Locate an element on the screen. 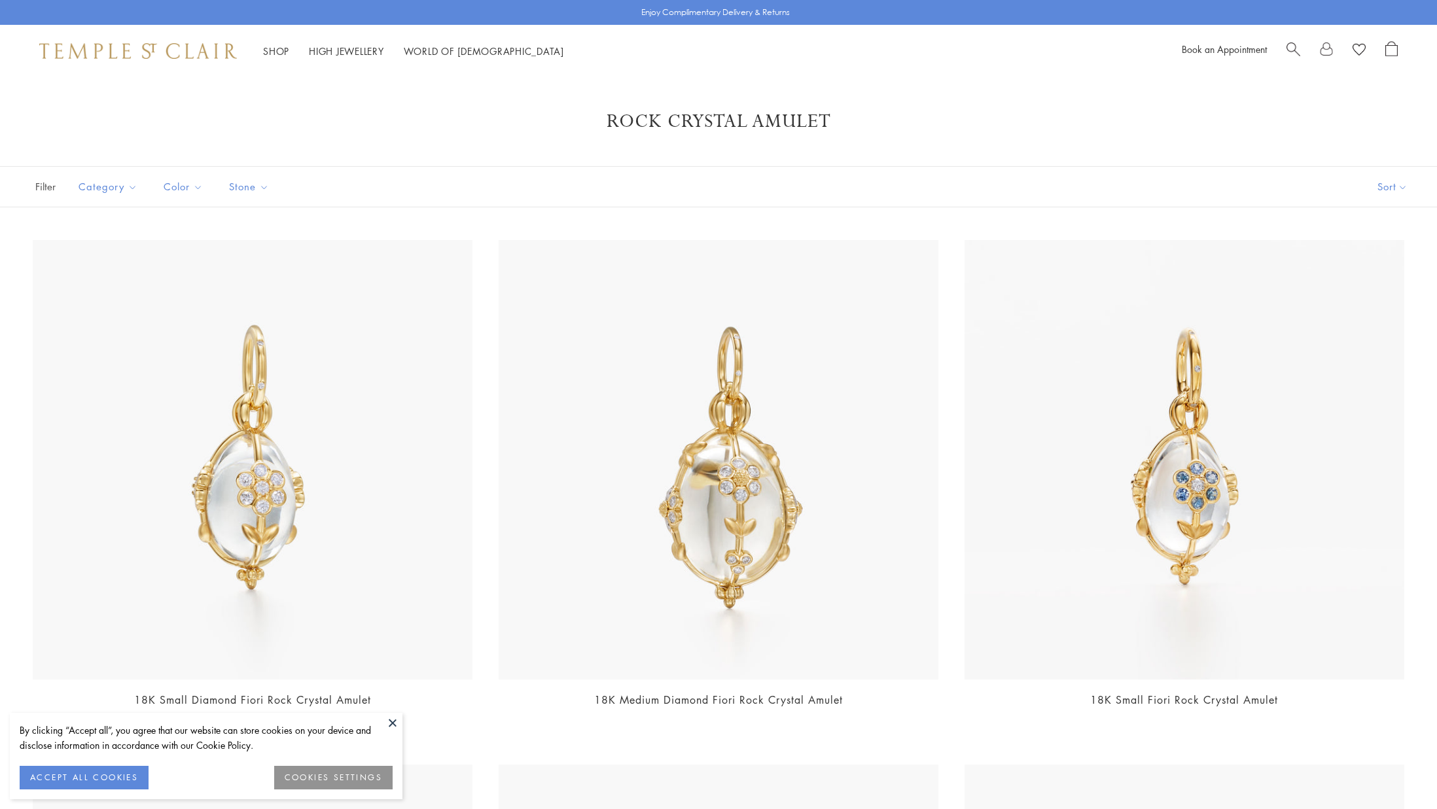  a: View Wishlist is located at coordinates (1359, 51).